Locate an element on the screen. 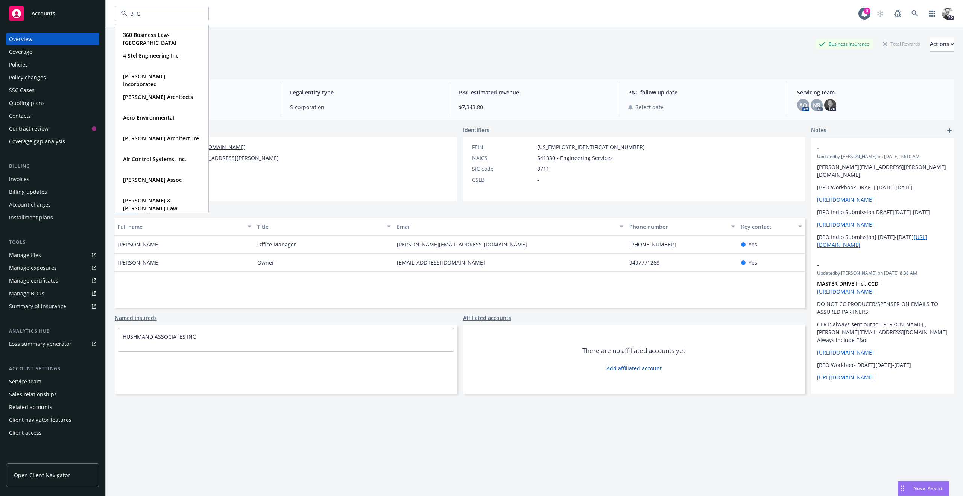 The image size is (963, 496). span: Notes is located at coordinates (818, 131).